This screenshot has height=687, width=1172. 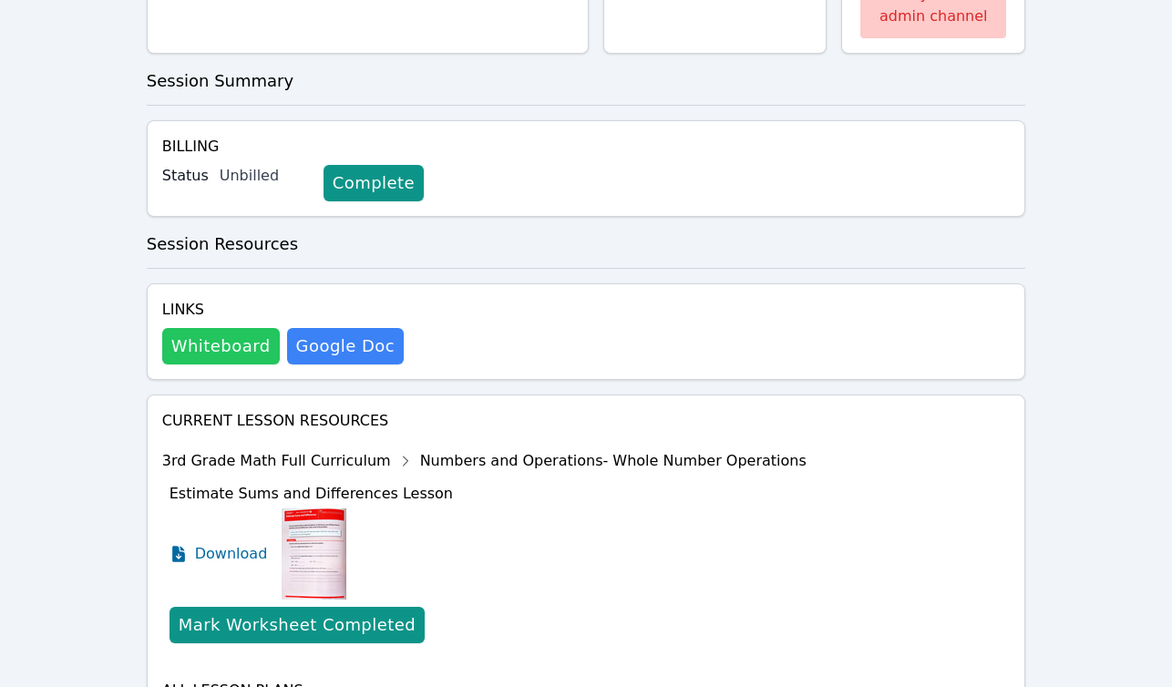 What do you see at coordinates (313, 554) in the screenshot?
I see `img: Estimate Sums and Differences Lesson` at bounding box center [313, 554].